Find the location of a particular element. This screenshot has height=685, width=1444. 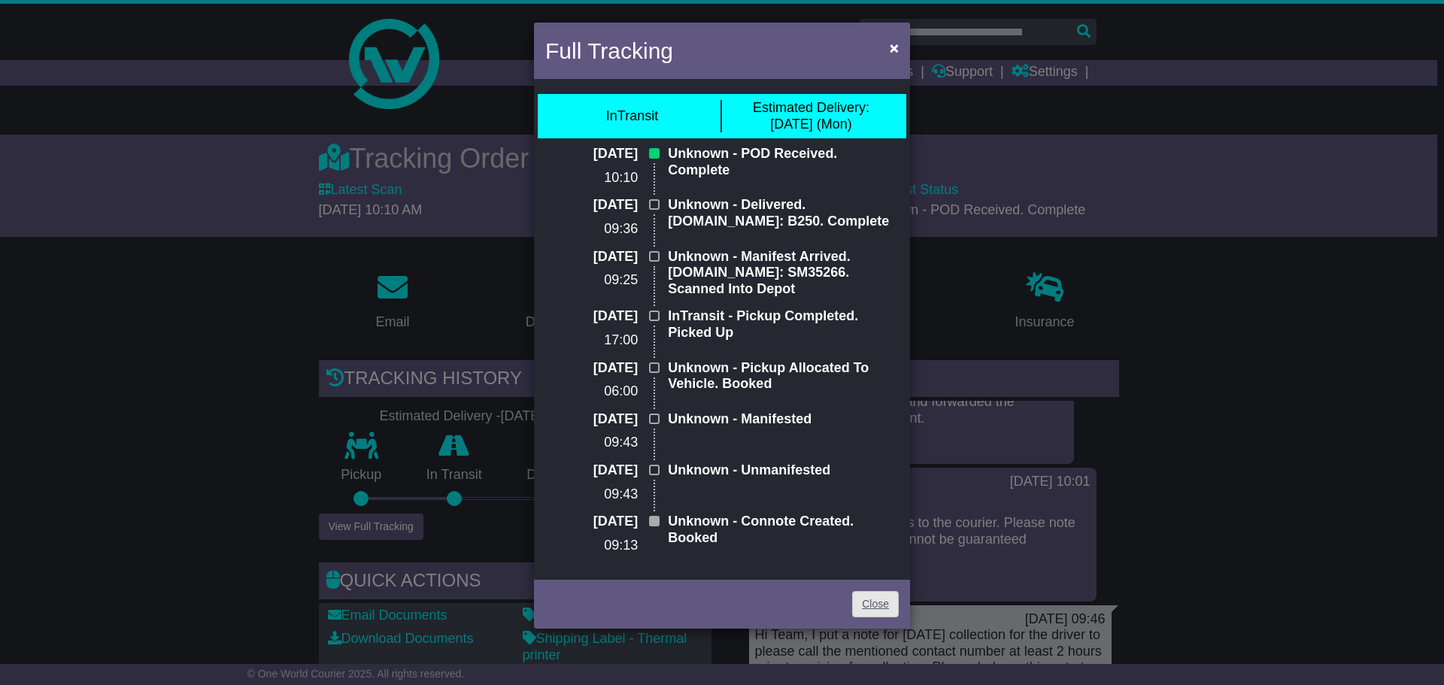

p: 09:13 is located at coordinates (591, 546).